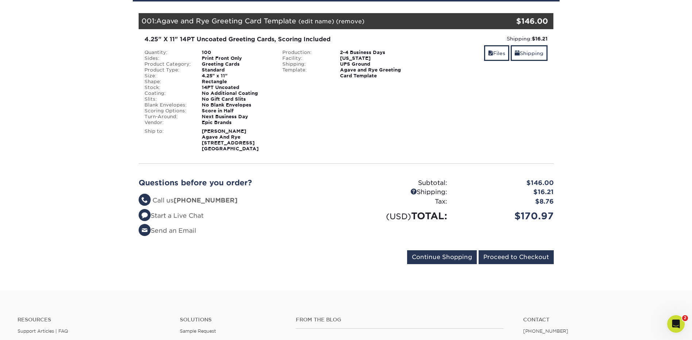 This screenshot has width=692, height=340. I want to click on div: Vendor:, so click(168, 123).